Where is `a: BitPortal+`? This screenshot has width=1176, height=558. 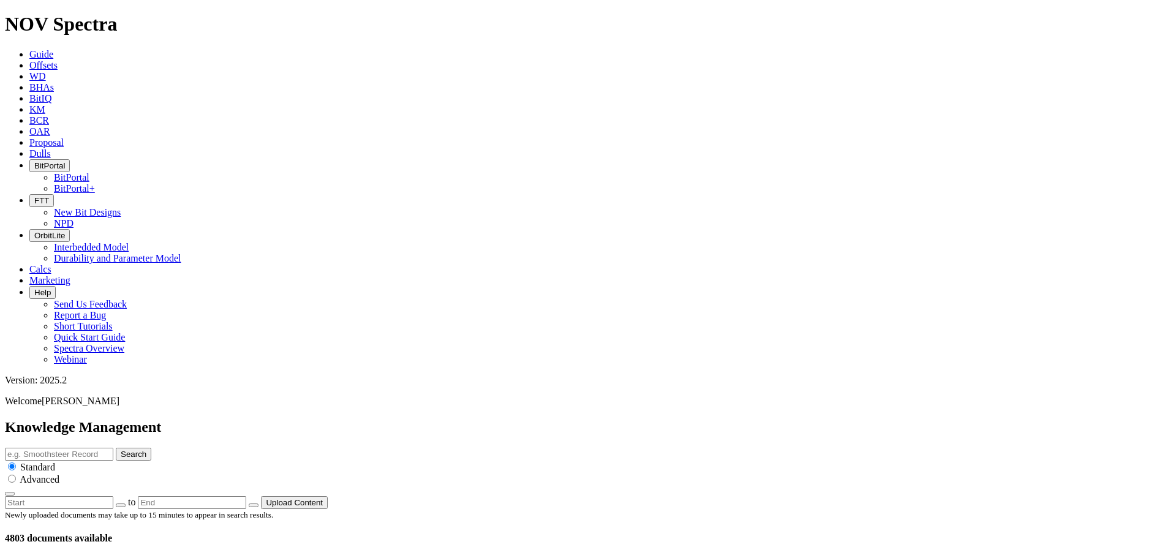 a: BitPortal+ is located at coordinates (74, 188).